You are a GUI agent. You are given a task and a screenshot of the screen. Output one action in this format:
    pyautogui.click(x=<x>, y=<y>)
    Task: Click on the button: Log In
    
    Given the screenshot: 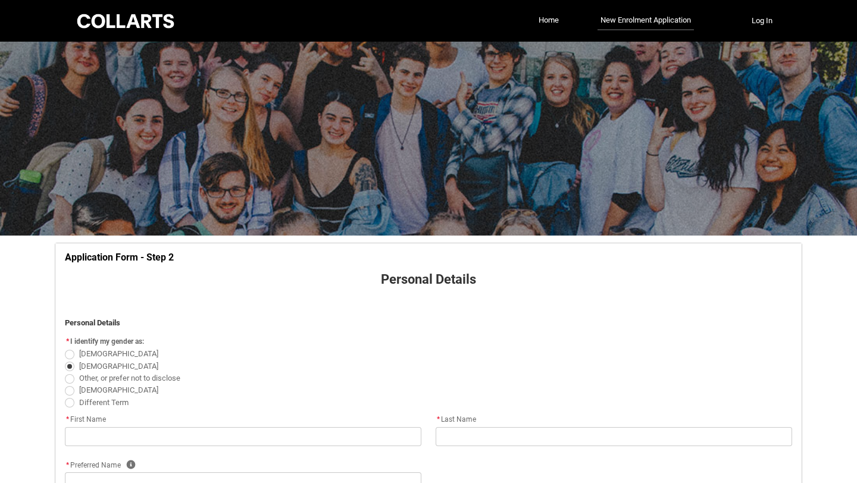 What is the action you would take?
    pyautogui.click(x=761, y=21)
    